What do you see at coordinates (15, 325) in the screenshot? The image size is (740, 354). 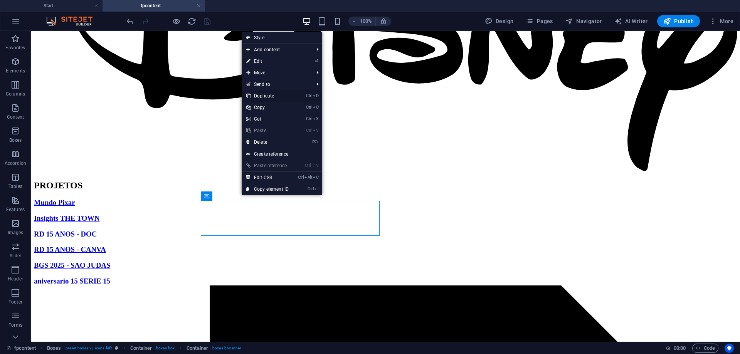 I see `p: Forms` at bounding box center [15, 325].